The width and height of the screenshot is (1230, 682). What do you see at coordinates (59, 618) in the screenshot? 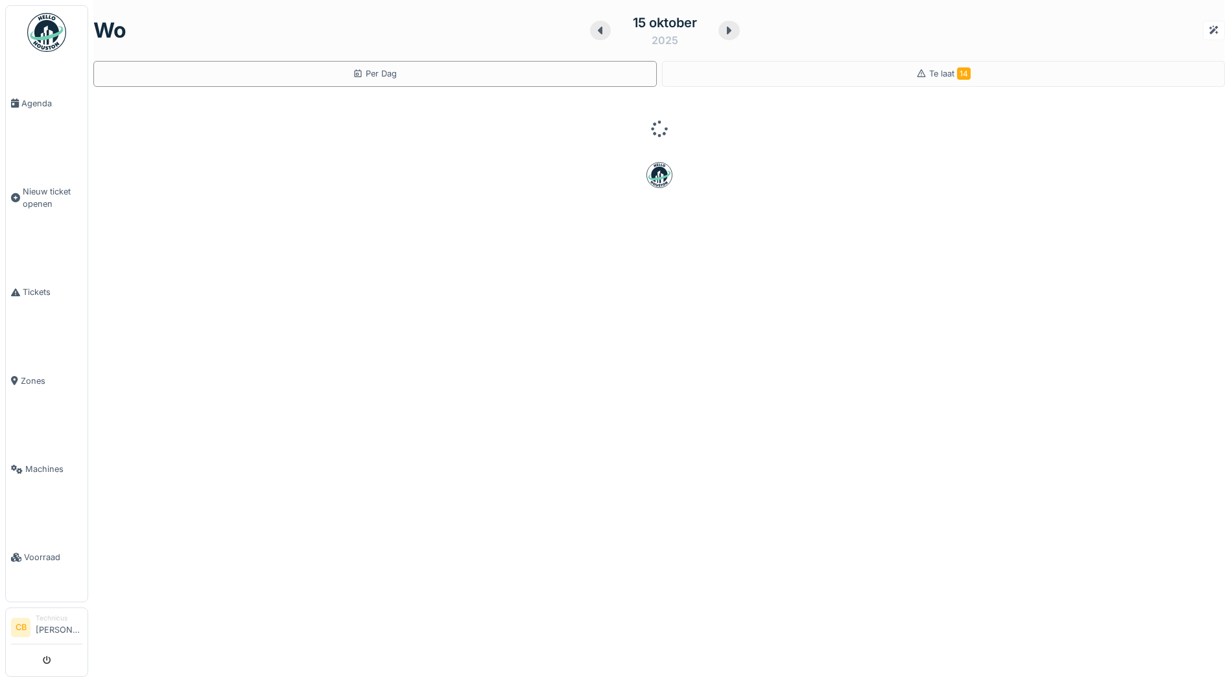
I see `div: Technicus` at bounding box center [59, 618].